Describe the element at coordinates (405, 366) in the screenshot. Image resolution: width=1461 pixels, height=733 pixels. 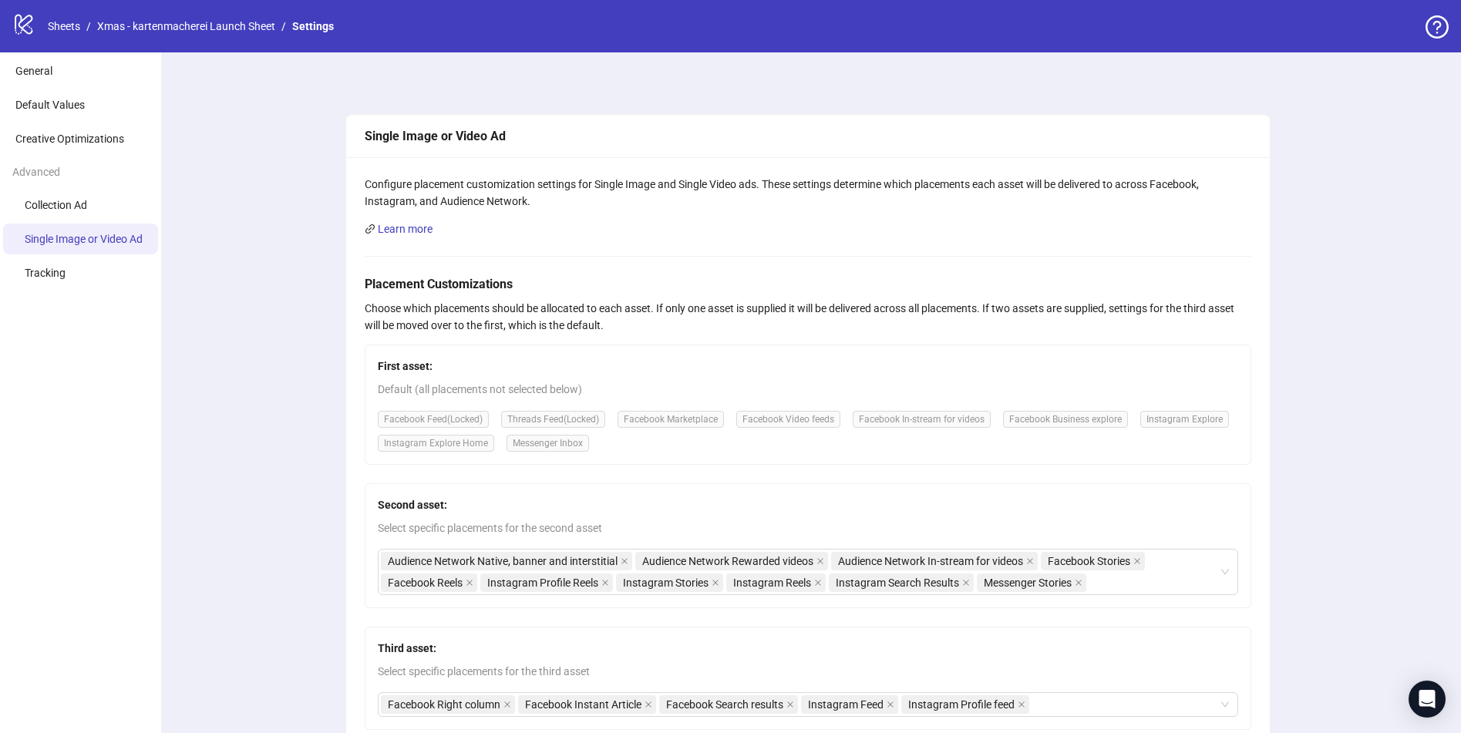
I see `strong: First asset:` at that location.